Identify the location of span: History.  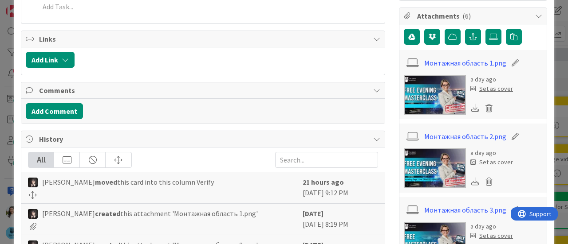
(204, 139).